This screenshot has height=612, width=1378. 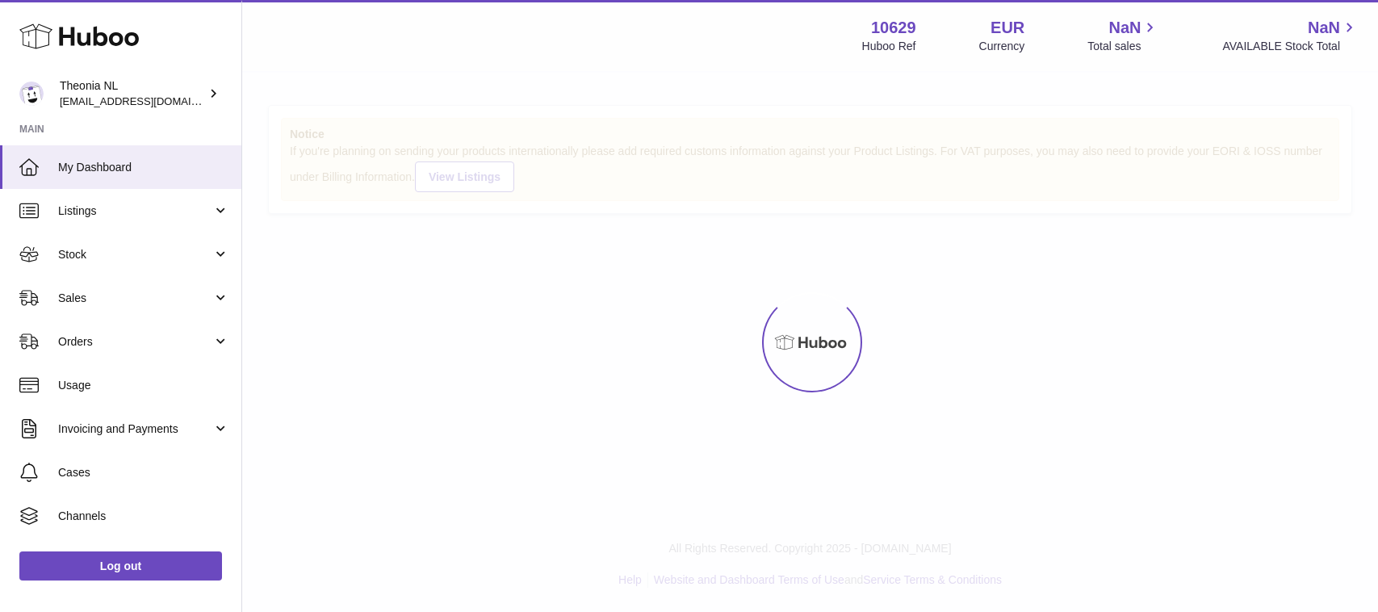 I want to click on span: My Dashboard, so click(x=144, y=167).